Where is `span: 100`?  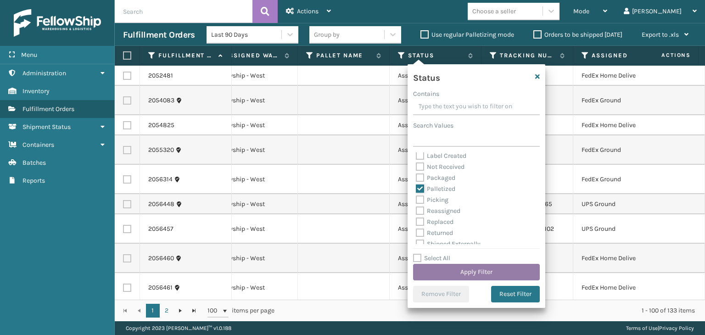
span: 100 is located at coordinates (214, 311).